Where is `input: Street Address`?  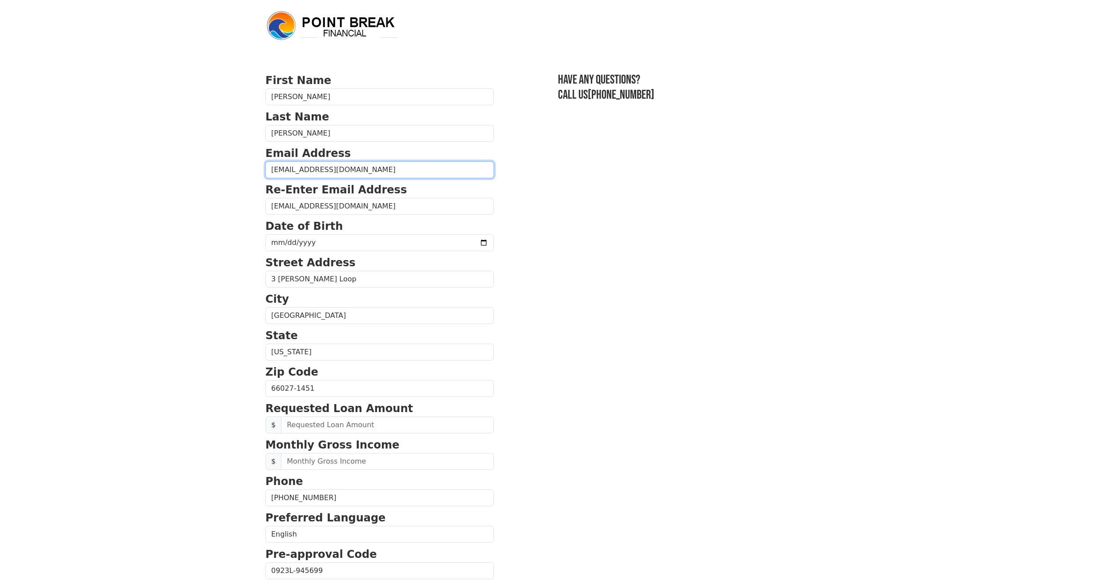
input: Street Address is located at coordinates (380, 279).